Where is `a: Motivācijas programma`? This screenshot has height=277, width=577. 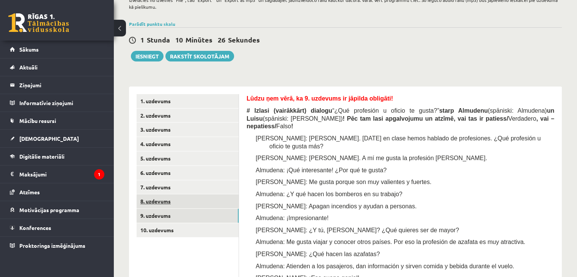
a: Motivācijas programma is located at coordinates (57, 210).